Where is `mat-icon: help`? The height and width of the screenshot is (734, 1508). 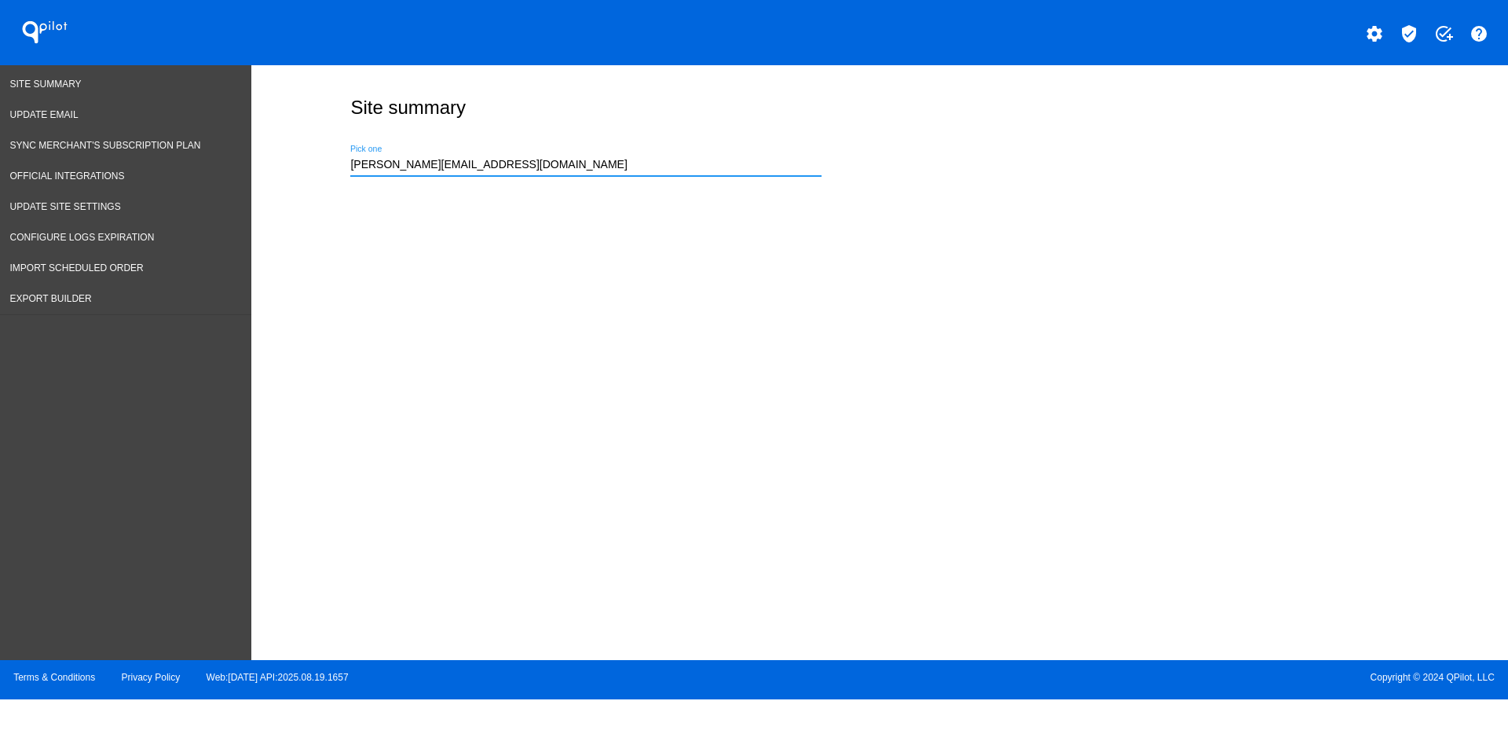 mat-icon: help is located at coordinates (1479, 34).